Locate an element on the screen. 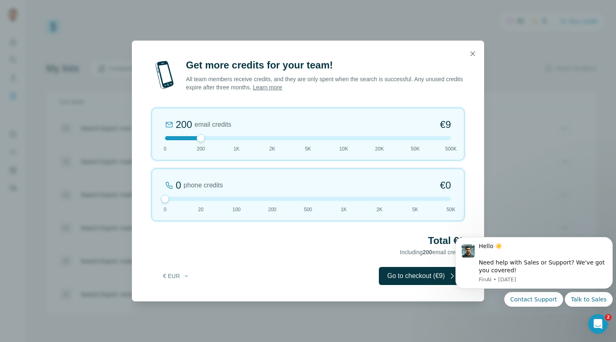 The width and height of the screenshot is (616, 342). span: 2 is located at coordinates (608, 317).